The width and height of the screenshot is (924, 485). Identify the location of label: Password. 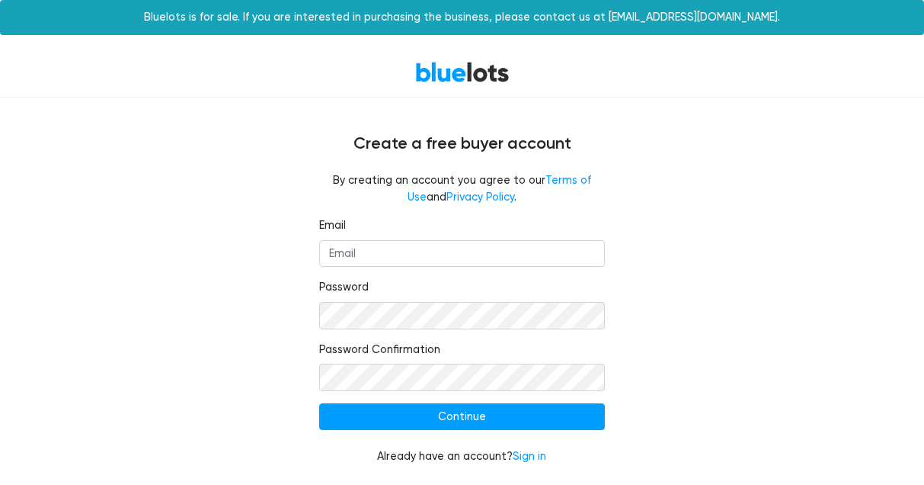
(344, 287).